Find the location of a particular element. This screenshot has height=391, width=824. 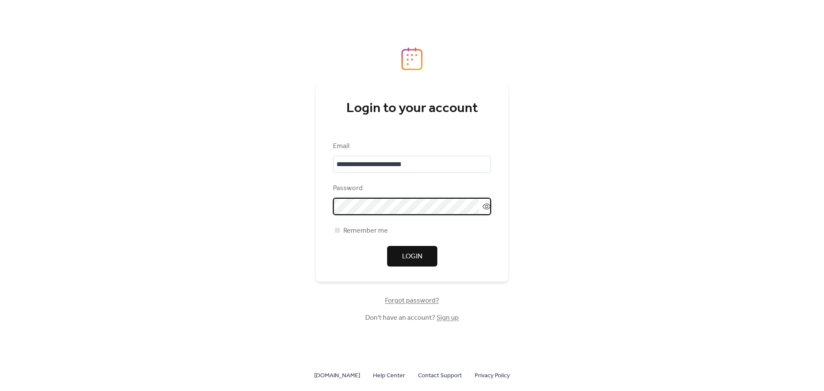

span: Help Center is located at coordinates (389, 376).